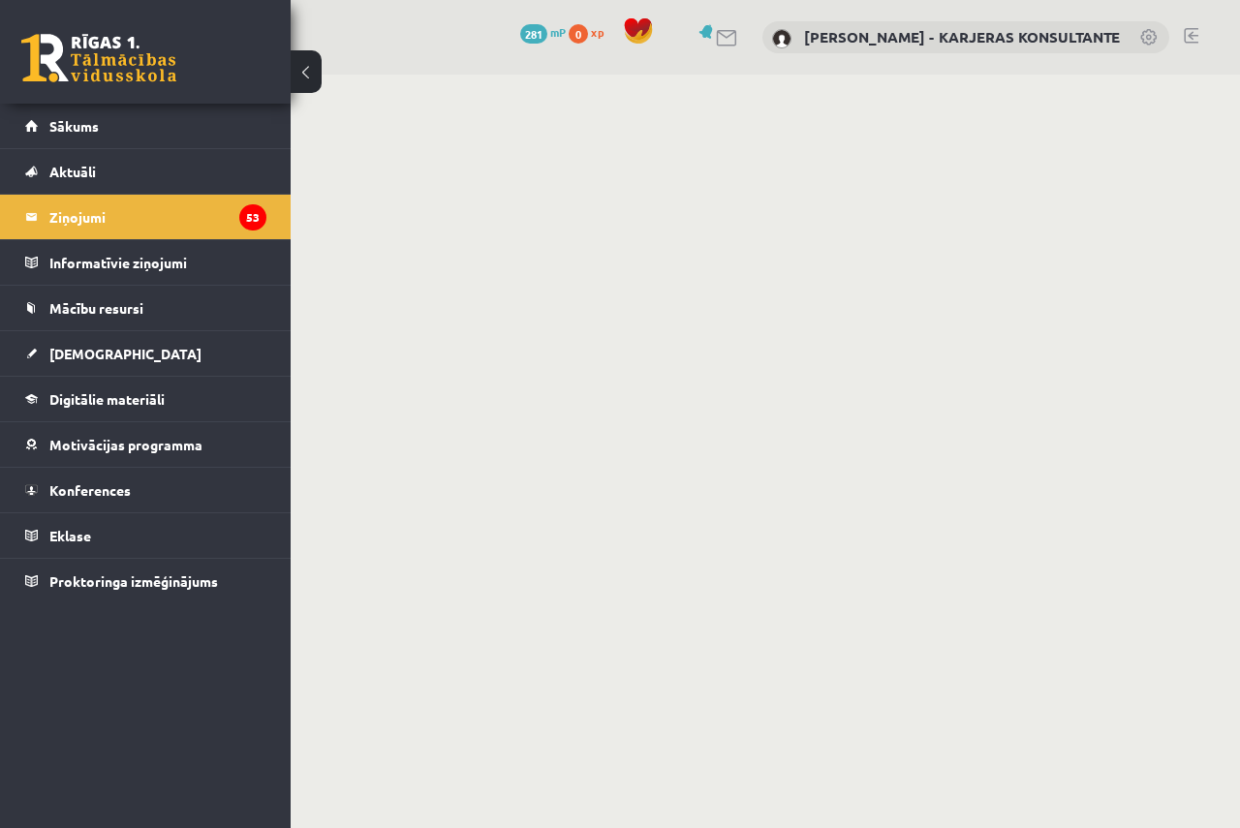  What do you see at coordinates (145, 262) in the screenshot?
I see `a: Informatīvie ziņojumi` at bounding box center [145, 262].